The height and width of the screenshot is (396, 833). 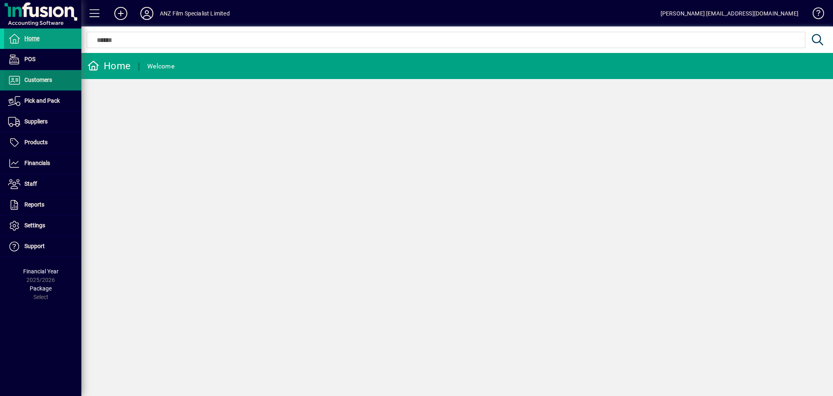 What do you see at coordinates (43, 101) in the screenshot?
I see `a: Pick and Pack` at bounding box center [43, 101].